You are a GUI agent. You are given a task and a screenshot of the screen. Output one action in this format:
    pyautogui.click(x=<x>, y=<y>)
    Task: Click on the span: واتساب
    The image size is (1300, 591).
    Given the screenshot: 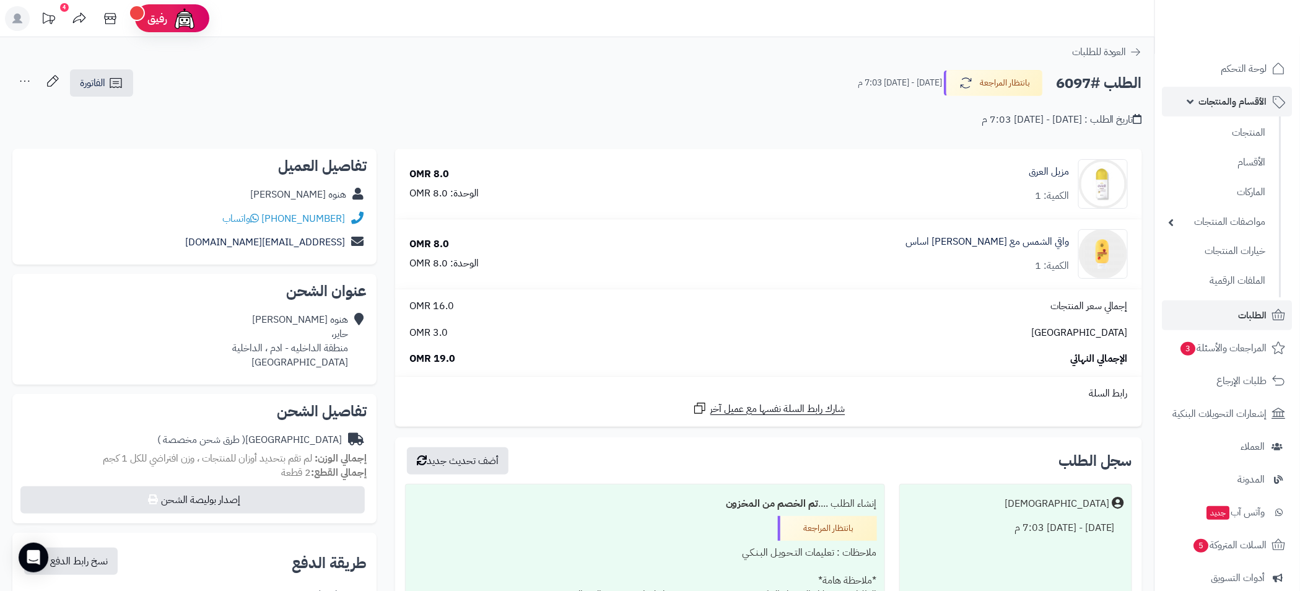 What is the action you would take?
    pyautogui.click(x=240, y=219)
    